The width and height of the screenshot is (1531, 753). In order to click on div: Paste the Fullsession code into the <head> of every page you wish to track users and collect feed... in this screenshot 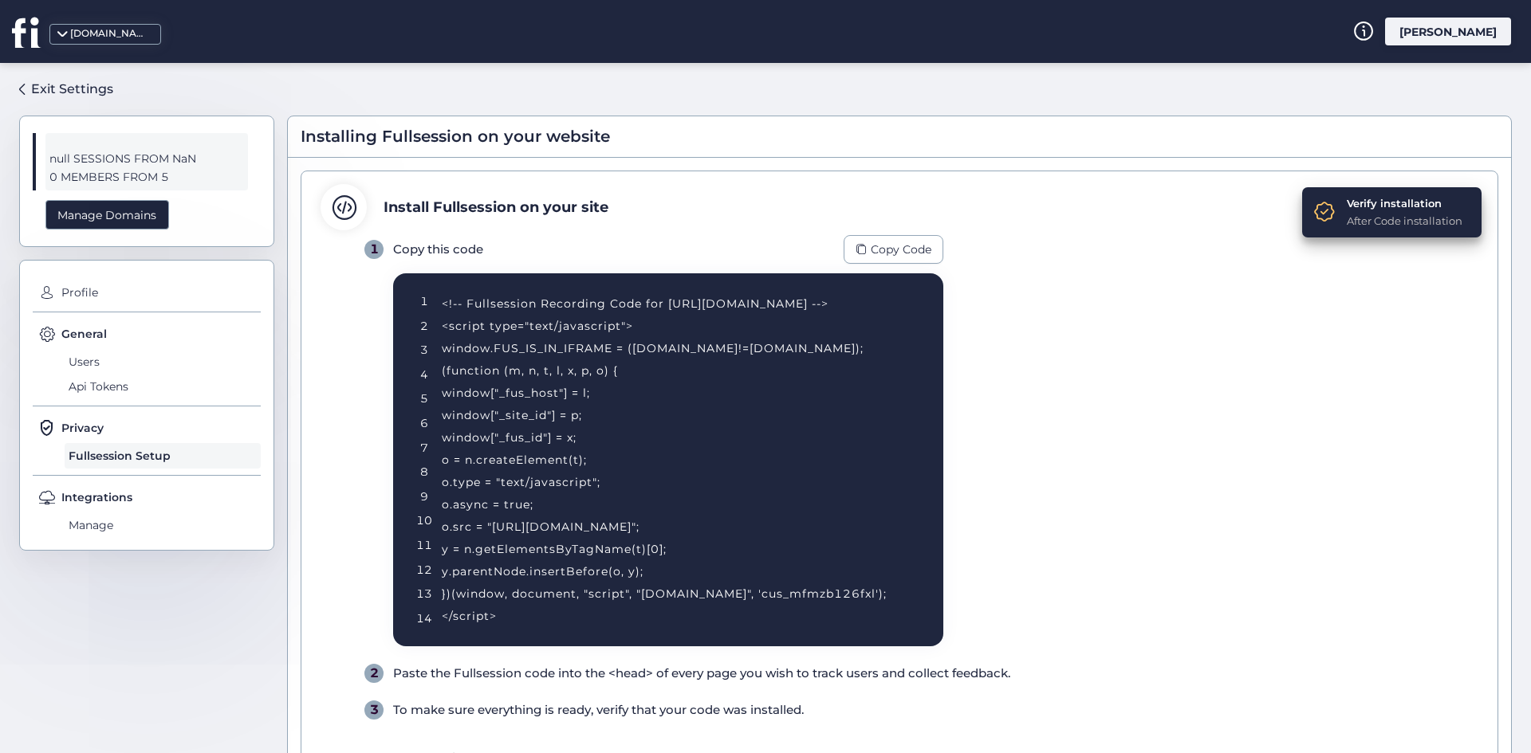, I will do `click(701, 674)`.